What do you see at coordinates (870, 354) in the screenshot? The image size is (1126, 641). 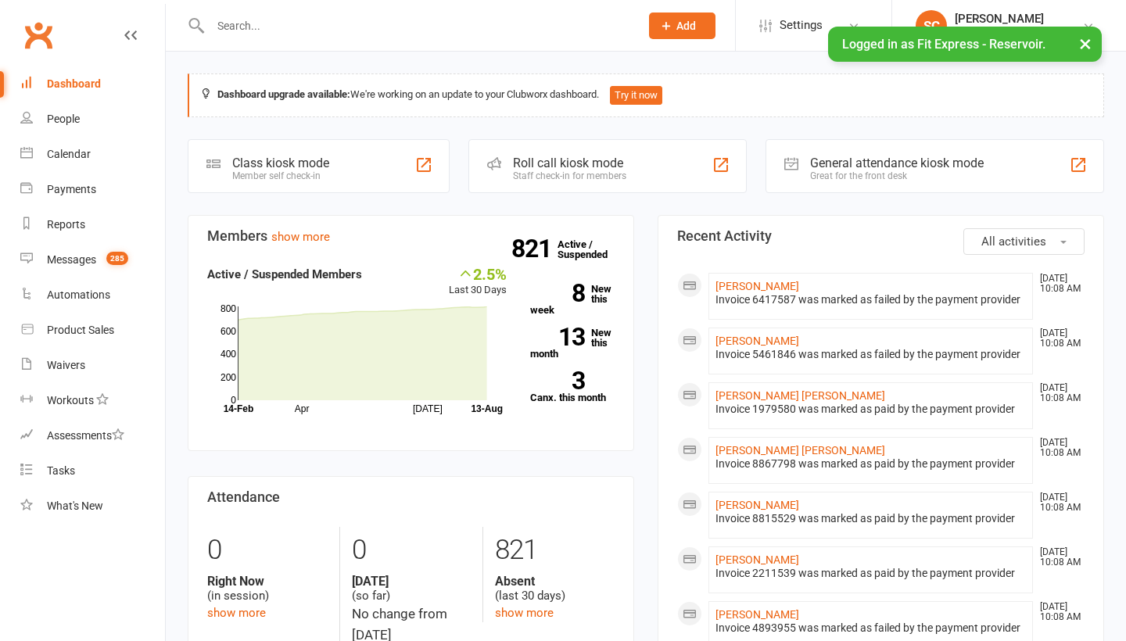 I see `div: Invoice 5461846 was marked as failed by the payment provider` at bounding box center [870, 354].